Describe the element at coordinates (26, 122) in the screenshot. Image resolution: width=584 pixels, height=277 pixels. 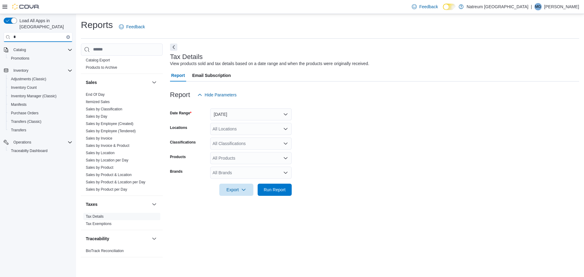
I see `a: Transfers (Classic)` at that location.